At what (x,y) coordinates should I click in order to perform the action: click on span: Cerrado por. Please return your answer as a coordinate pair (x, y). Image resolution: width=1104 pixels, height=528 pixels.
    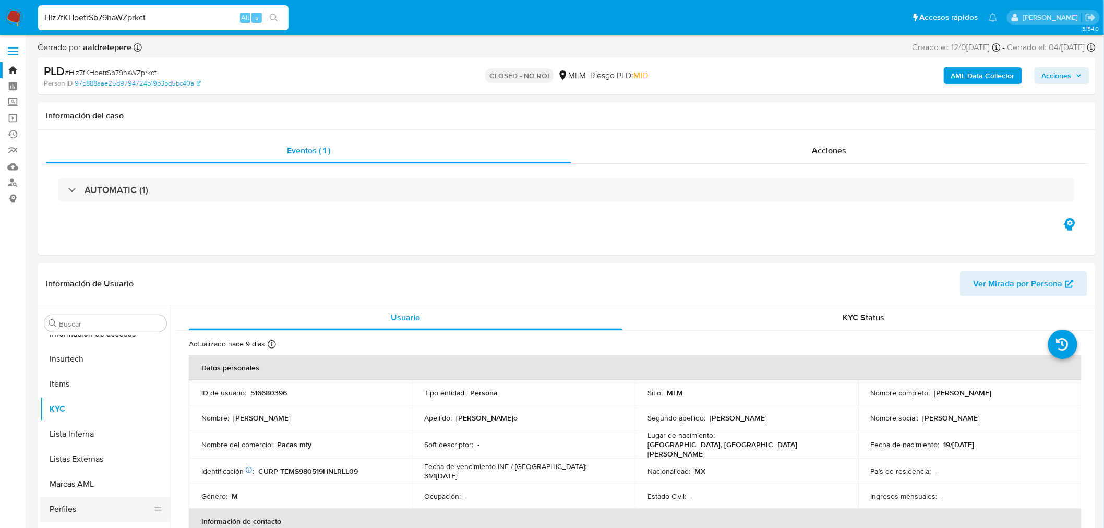
    Looking at the image, I should click on (85, 47).